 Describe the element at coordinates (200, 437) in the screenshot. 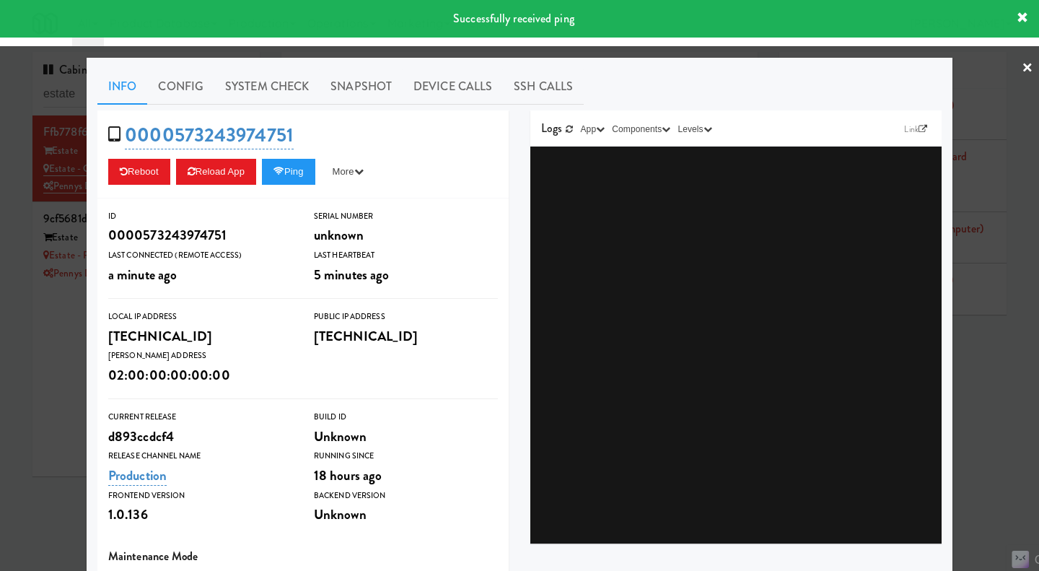

I see `div: d893ccdcf4` at that location.